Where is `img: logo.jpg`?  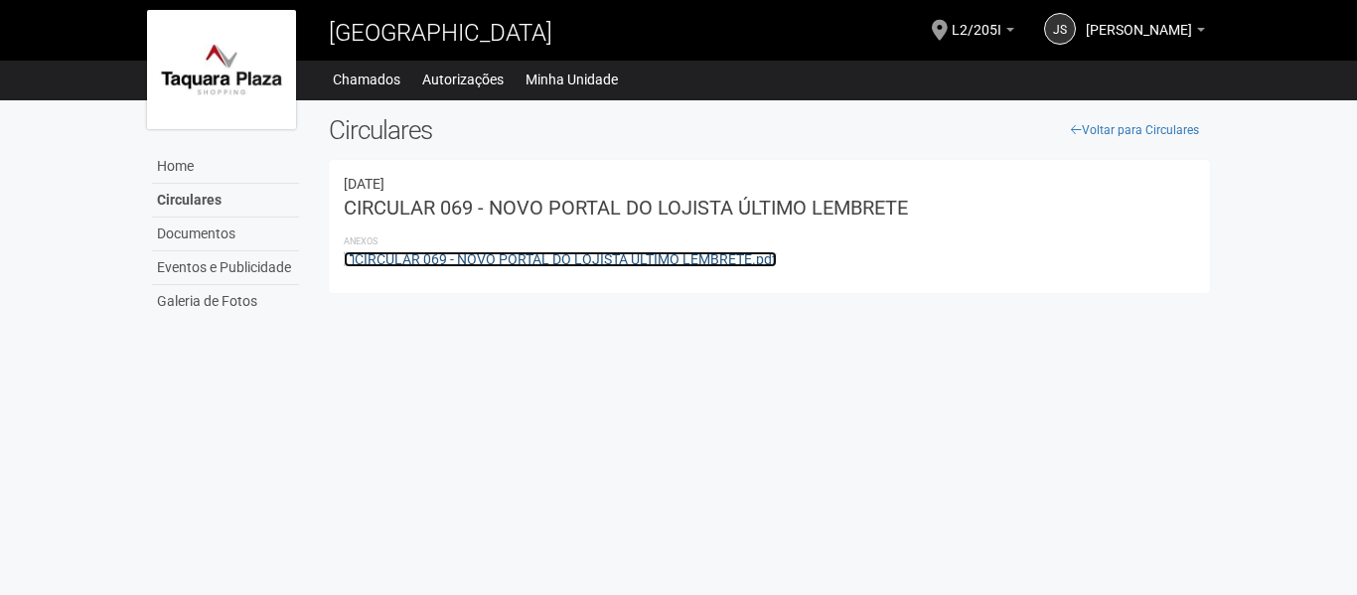
img: logo.jpg is located at coordinates (222, 70).